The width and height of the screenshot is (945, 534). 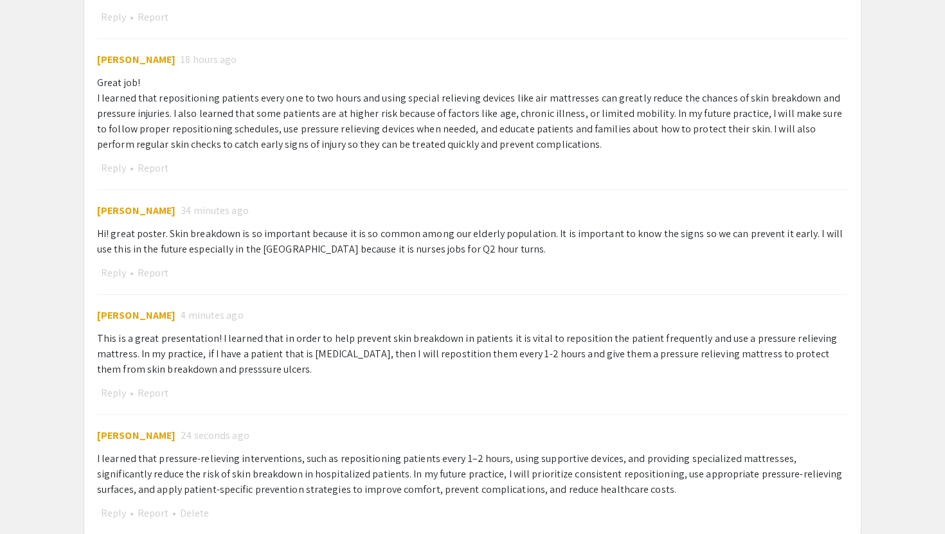 I want to click on span: 4 minutes ago, so click(x=211, y=316).